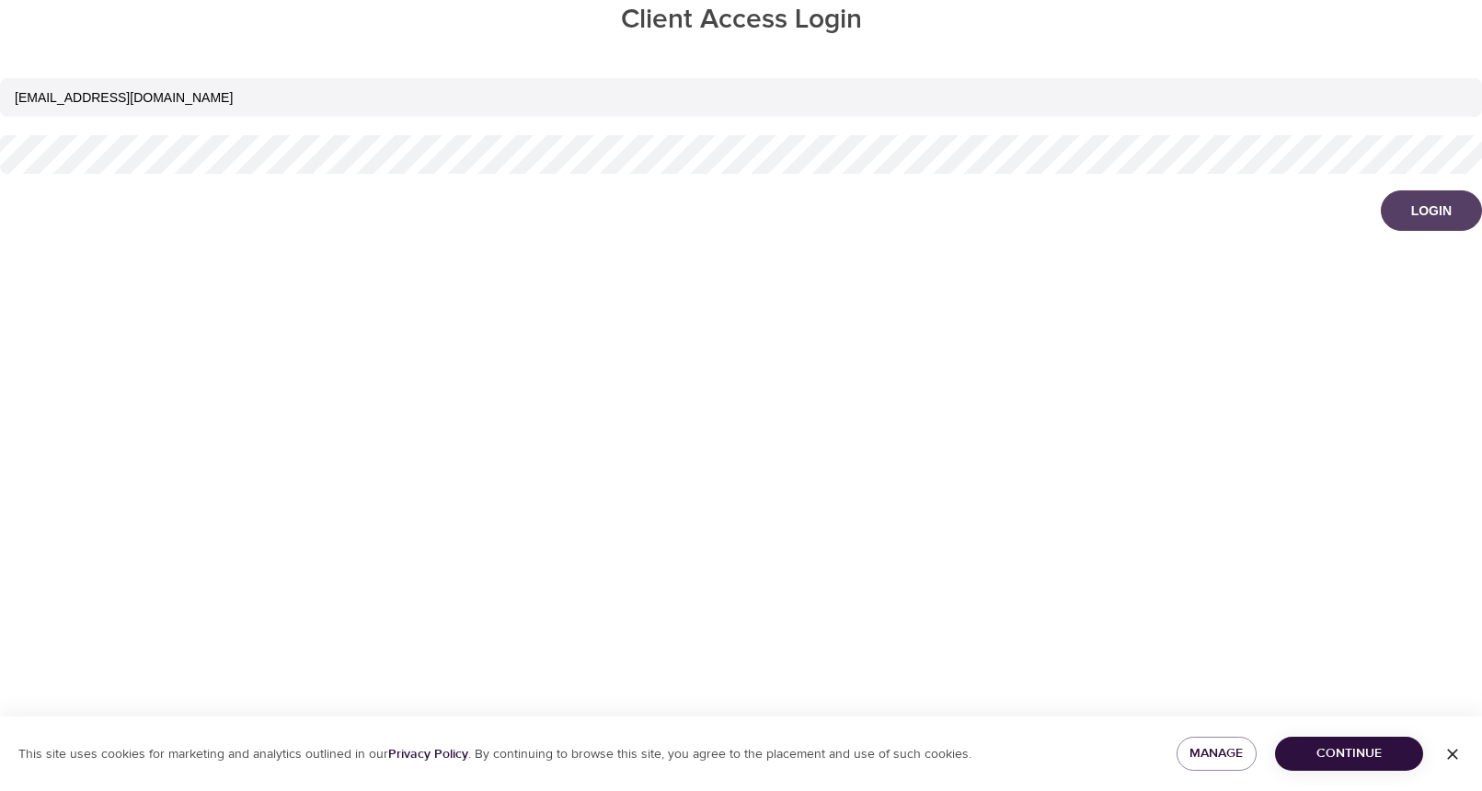  Describe the element at coordinates (1431, 211) in the screenshot. I see `div: Login` at that location.